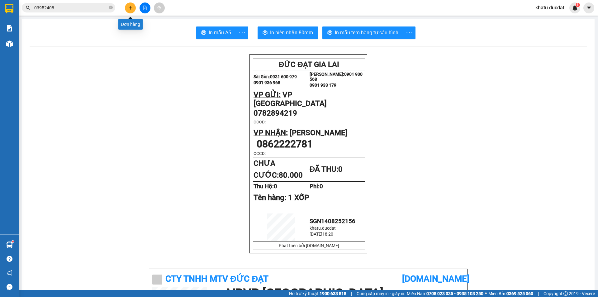  I want to click on b: CTy TNHH MTV ĐỨC ĐẠT, so click(217, 278).